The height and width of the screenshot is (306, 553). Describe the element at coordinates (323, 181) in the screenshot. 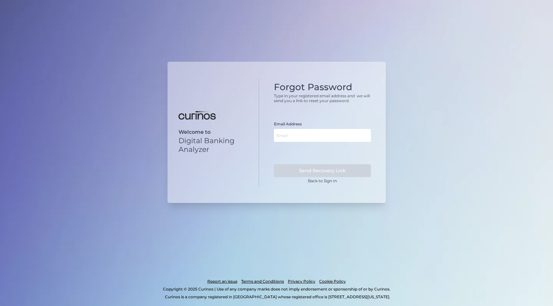

I see `a: Back to Sign In` at that location.